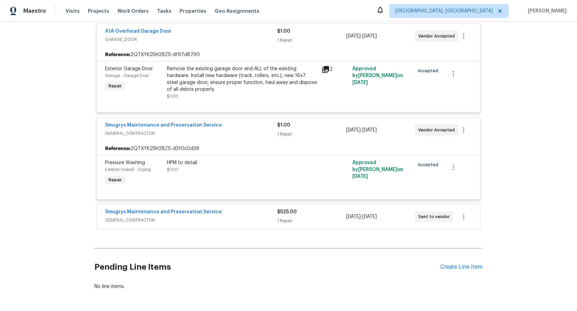 The height and width of the screenshot is (311, 577). Describe the element at coordinates (237, 11) in the screenshot. I see `span: Geo Assignments` at that location.